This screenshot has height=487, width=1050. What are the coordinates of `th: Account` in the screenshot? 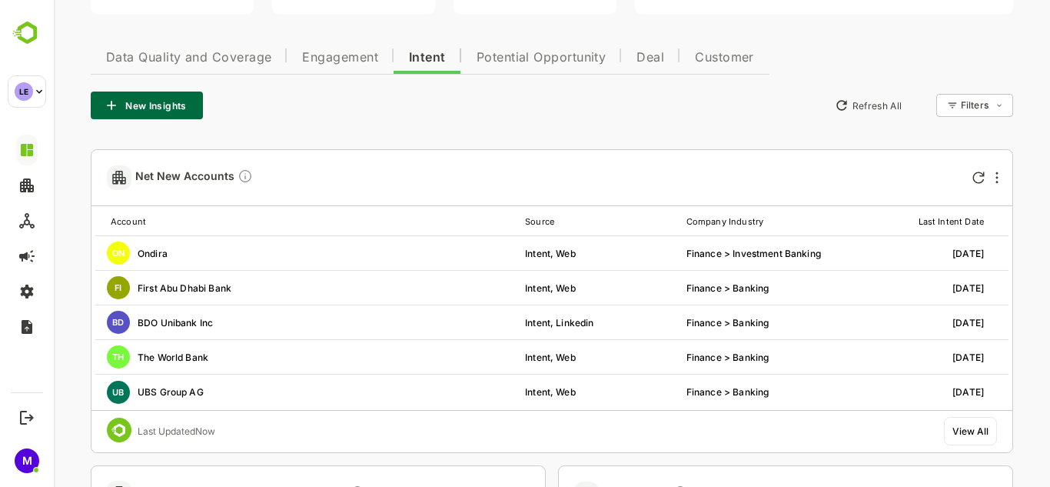 It's located at (256, 221).